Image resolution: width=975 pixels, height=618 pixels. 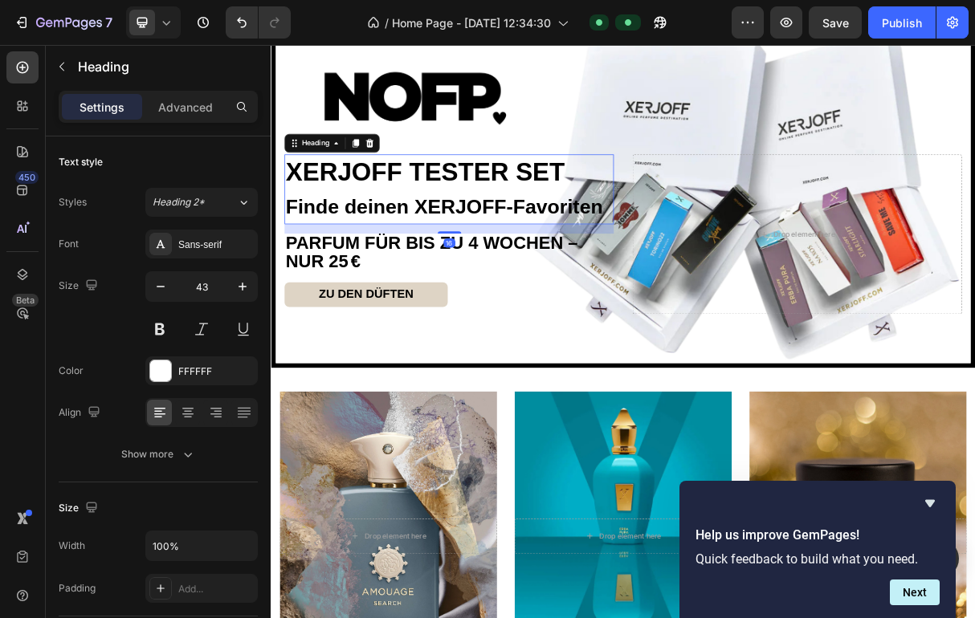 What do you see at coordinates (835, 22) in the screenshot?
I see `button: Save` at bounding box center [835, 22].